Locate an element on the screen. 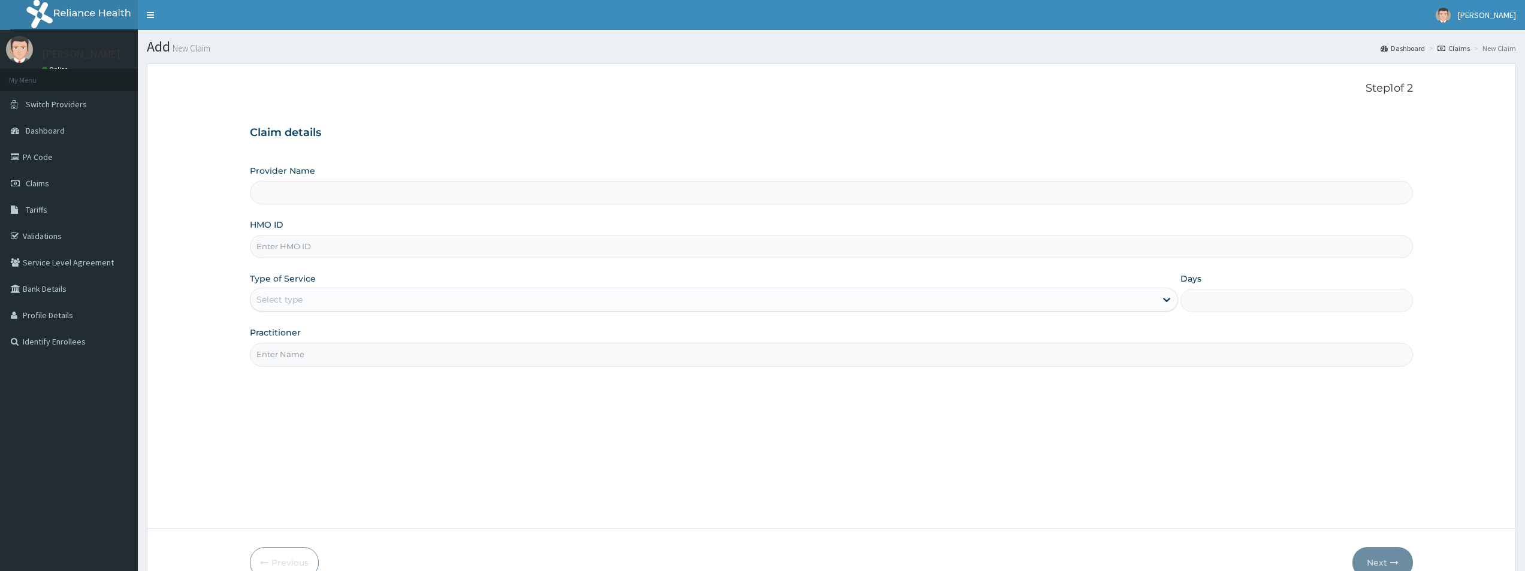  p: Step 1 of 2 is located at coordinates (831, 89).